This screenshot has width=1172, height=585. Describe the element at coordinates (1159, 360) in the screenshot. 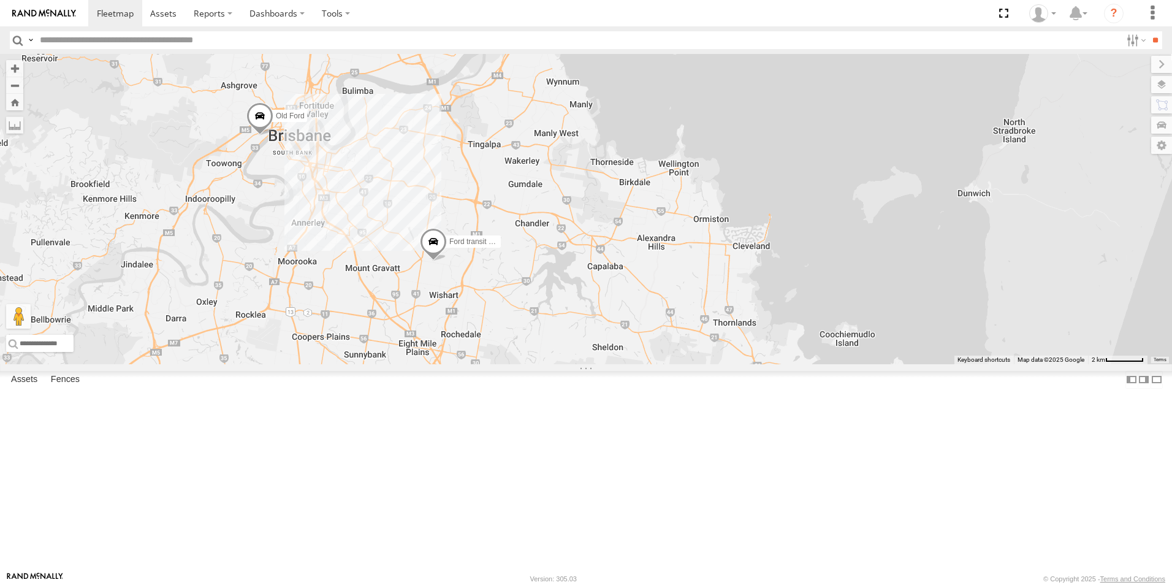

I see `a: Terms` at that location.